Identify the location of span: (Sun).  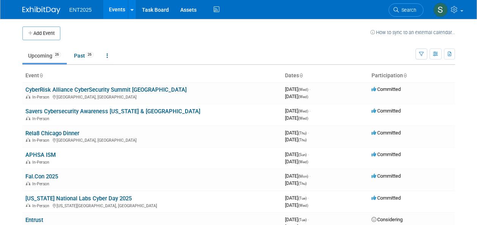
(302, 155).